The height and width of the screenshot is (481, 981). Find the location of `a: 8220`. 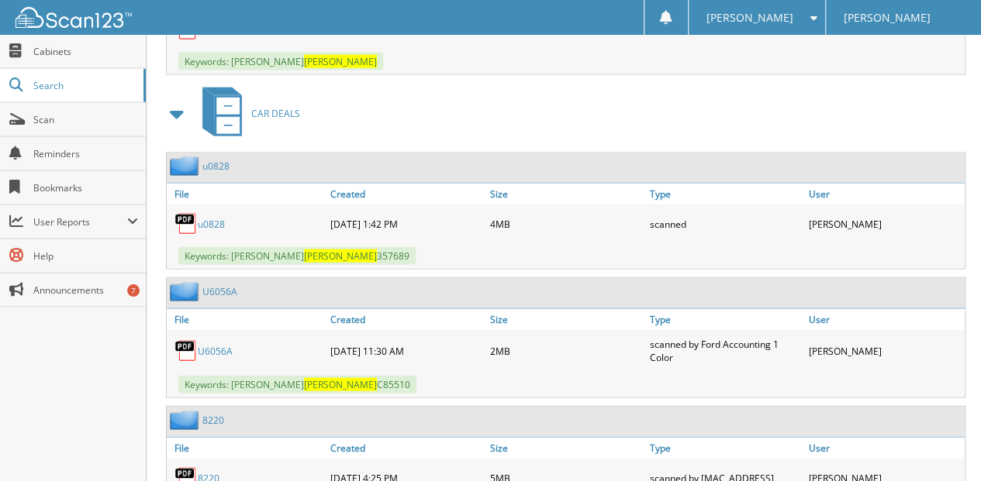

a: 8220 is located at coordinates (213, 420).